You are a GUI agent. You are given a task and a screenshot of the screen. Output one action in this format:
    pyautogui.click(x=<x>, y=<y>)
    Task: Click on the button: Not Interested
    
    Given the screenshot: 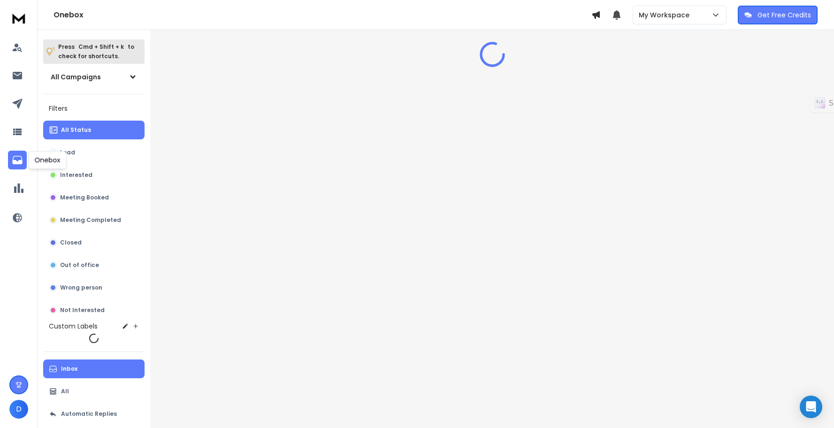 What is the action you would take?
    pyautogui.click(x=94, y=310)
    